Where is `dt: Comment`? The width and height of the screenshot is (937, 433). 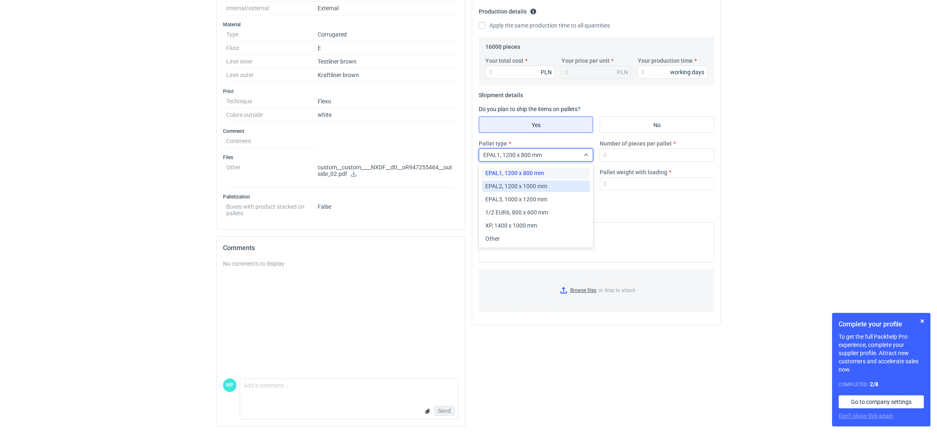
dt: Comment is located at coordinates (272, 141).